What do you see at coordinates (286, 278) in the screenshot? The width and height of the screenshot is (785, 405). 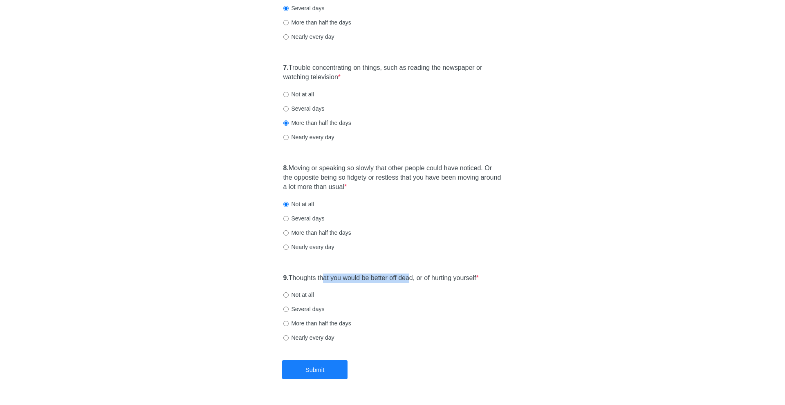 I see `strong: 9.` at bounding box center [286, 278].